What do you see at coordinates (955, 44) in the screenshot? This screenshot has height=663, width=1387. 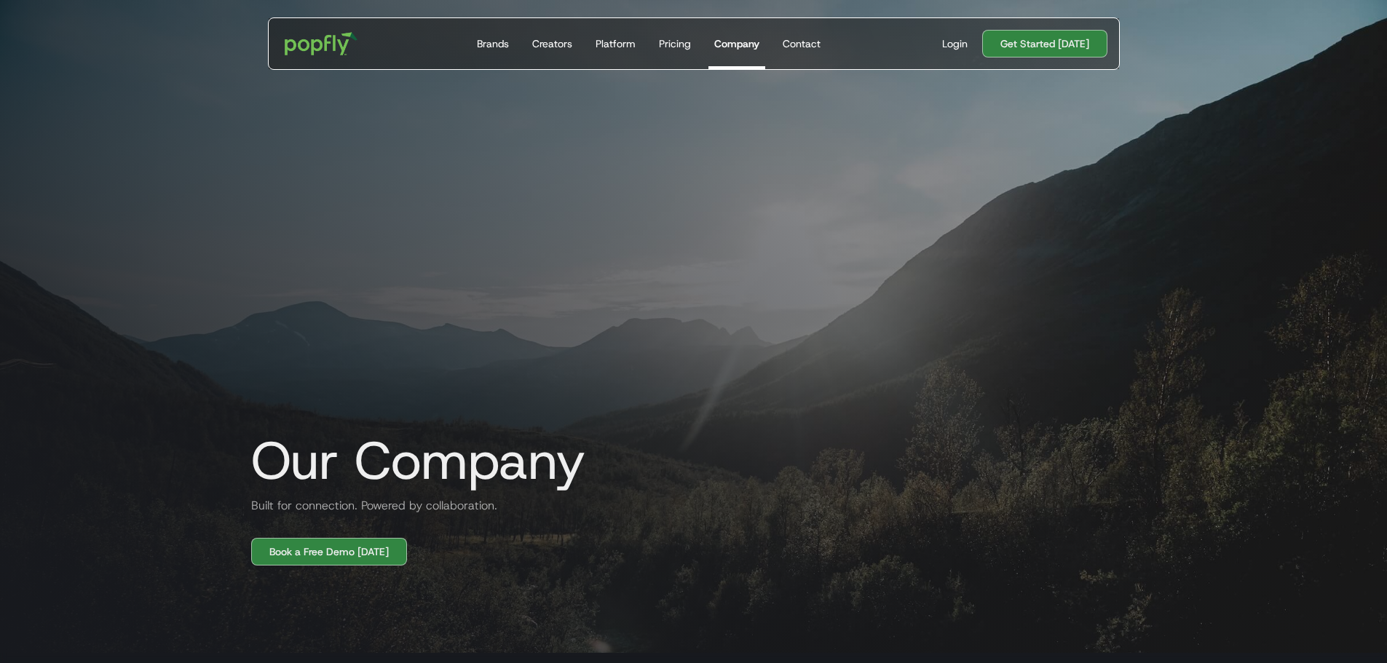 I see `div: Login` at bounding box center [955, 44].